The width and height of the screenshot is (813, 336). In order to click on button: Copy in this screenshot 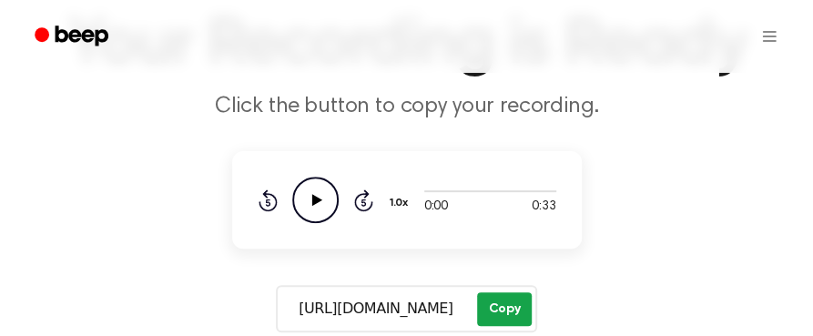, I will do `click(503, 309)`.